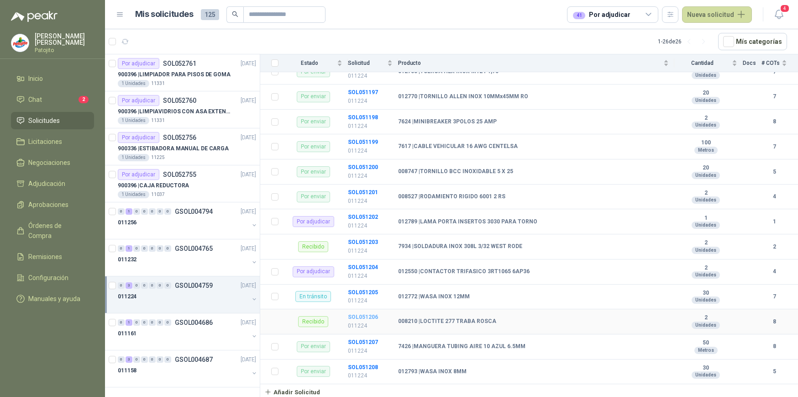 This screenshot has width=798, height=397. What do you see at coordinates (447, 122) in the screenshot?
I see `b: 7624 | MINIBREAKER 3POLOS 25 AMP` at bounding box center [447, 122].